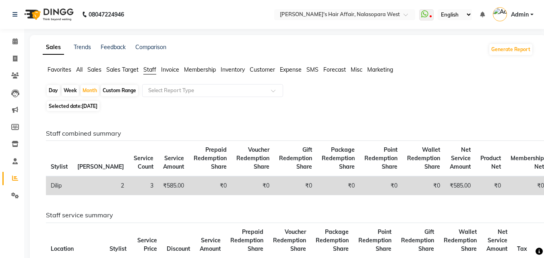 The image size is (544, 258). I want to click on a: Sales, so click(53, 48).